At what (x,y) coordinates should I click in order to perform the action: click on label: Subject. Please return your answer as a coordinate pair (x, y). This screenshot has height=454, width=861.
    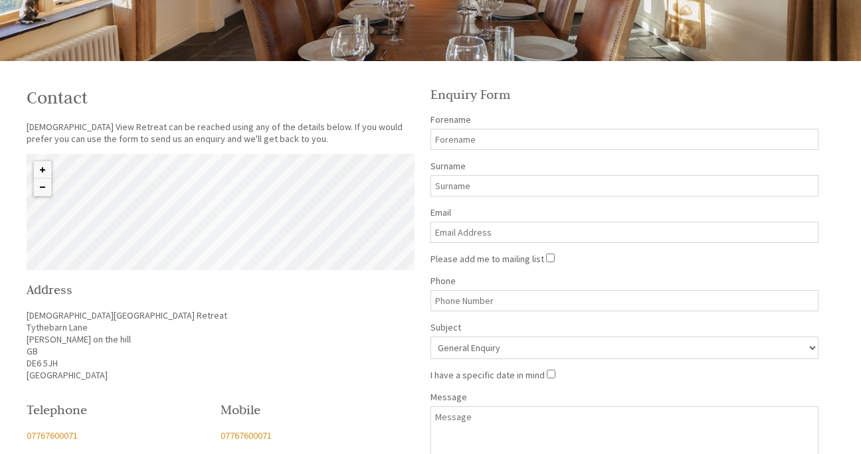
    Looking at the image, I should click on (625, 328).